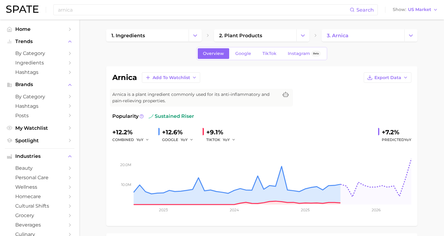 This screenshot has width=444, height=236. What do you see at coordinates (305, 210) in the screenshot?
I see `tspan: 2025` at bounding box center [305, 210].